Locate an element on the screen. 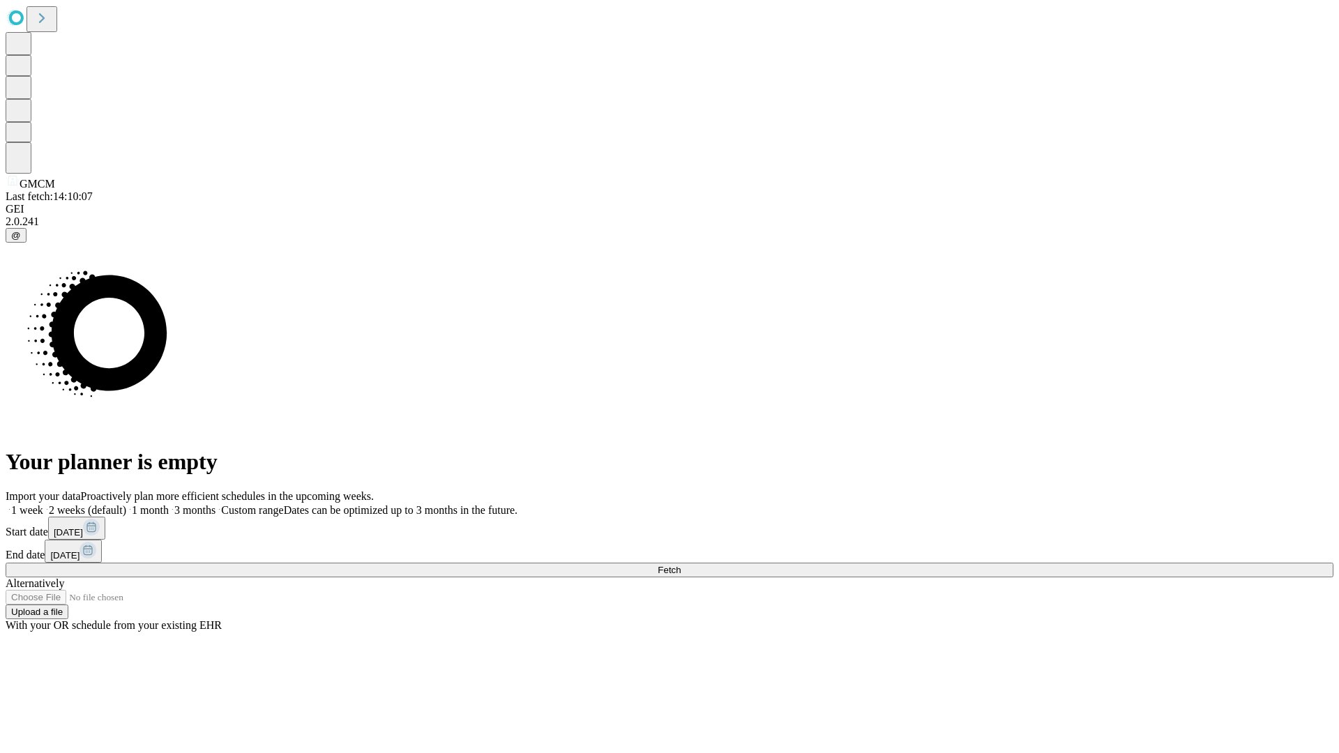  button: Upload a file is located at coordinates (37, 611).